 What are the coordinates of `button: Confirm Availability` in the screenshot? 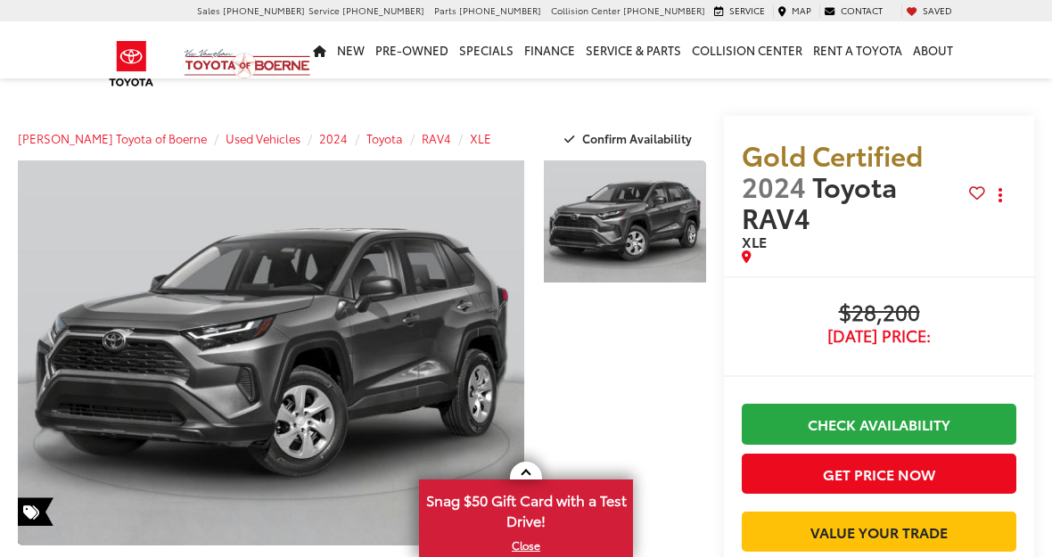 It's located at (630, 138).